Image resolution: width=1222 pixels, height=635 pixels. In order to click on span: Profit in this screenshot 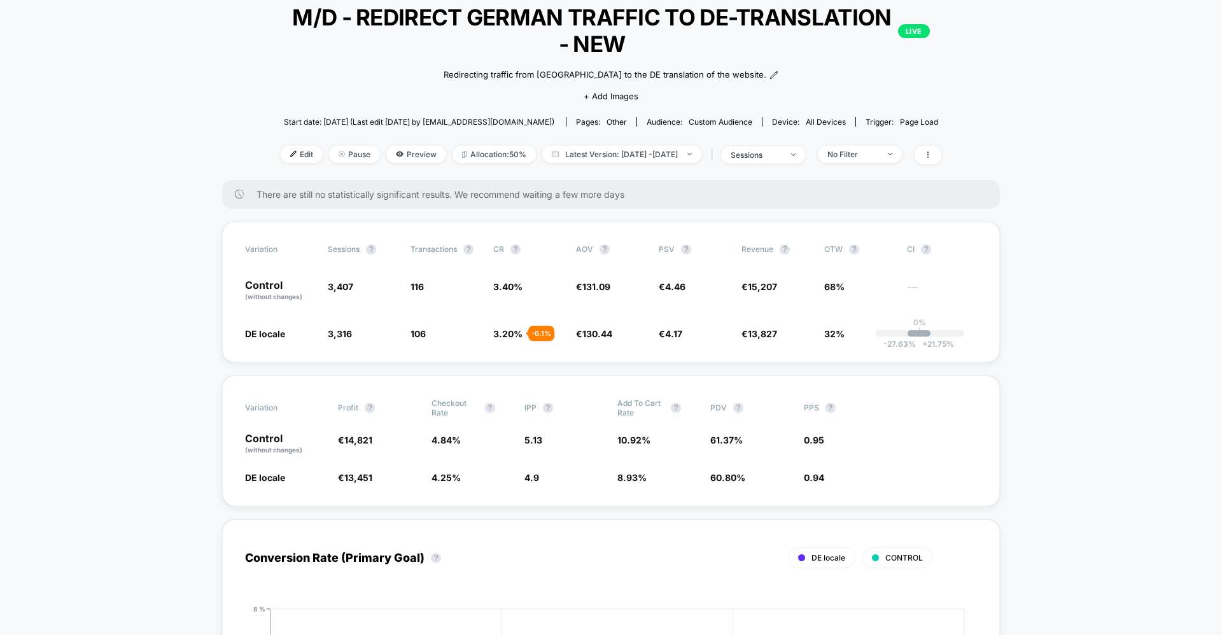, I will do `click(348, 407)`.